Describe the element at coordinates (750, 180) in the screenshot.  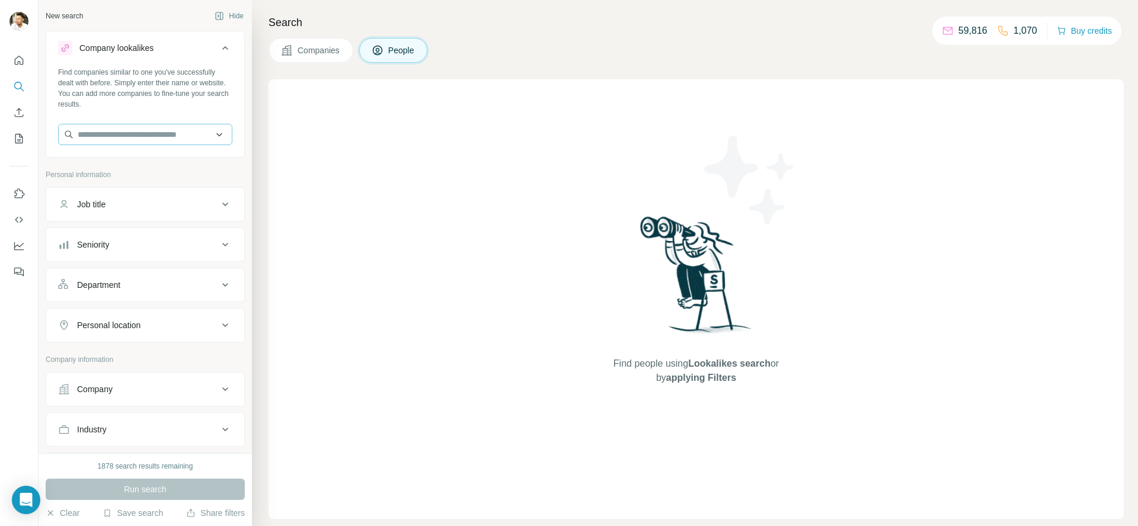
I see `img: Surfe Illustration - Stars` at that location.